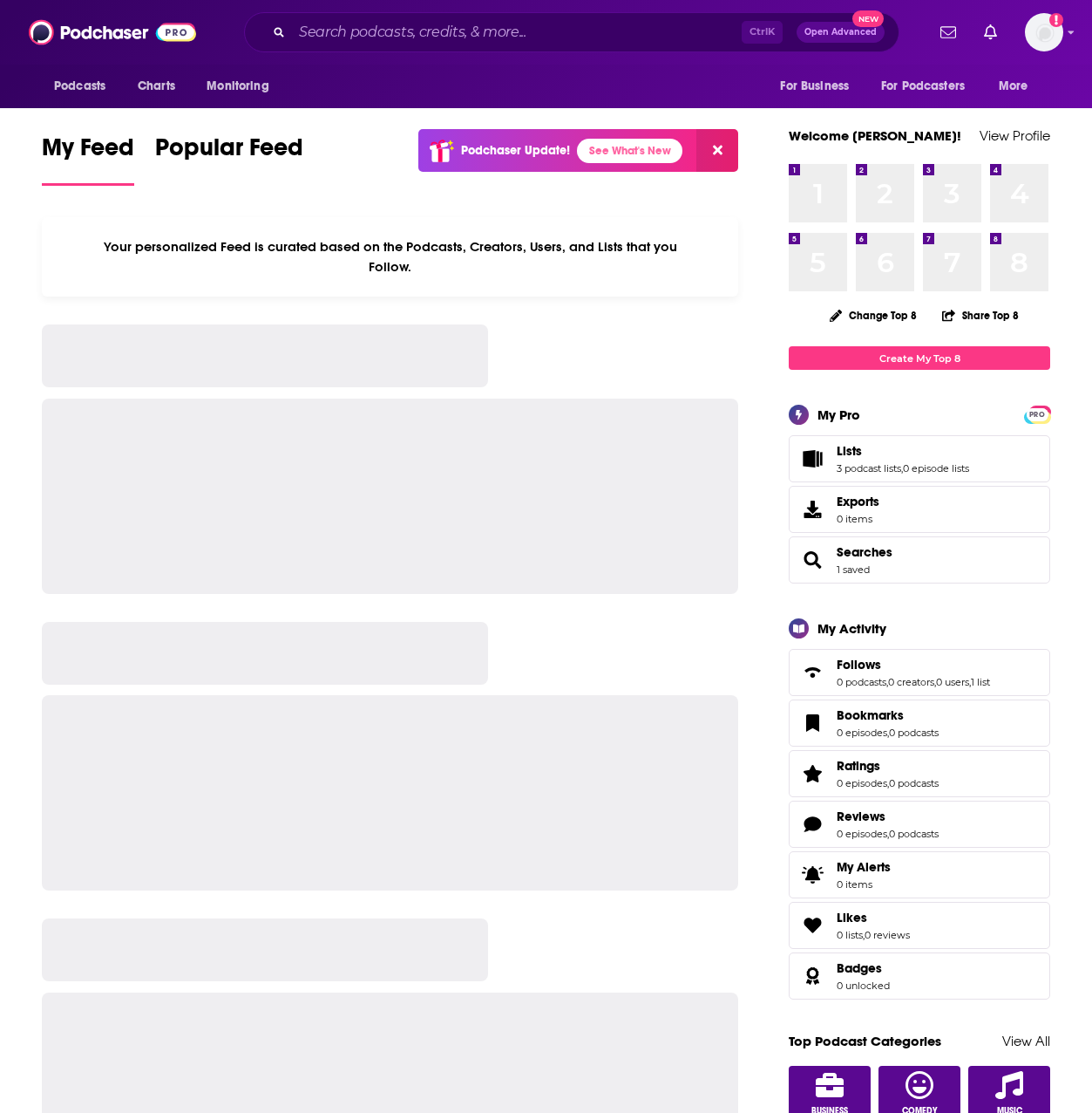 The height and width of the screenshot is (1113, 1092). What do you see at coordinates (229, 159) in the screenshot?
I see `a: Popular Feed` at bounding box center [229, 159].